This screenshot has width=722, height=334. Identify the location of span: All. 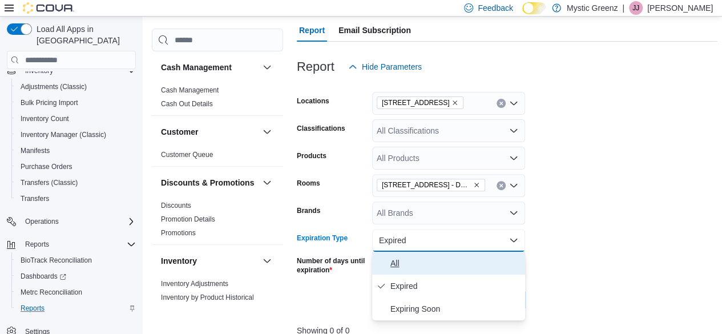
(456, 263).